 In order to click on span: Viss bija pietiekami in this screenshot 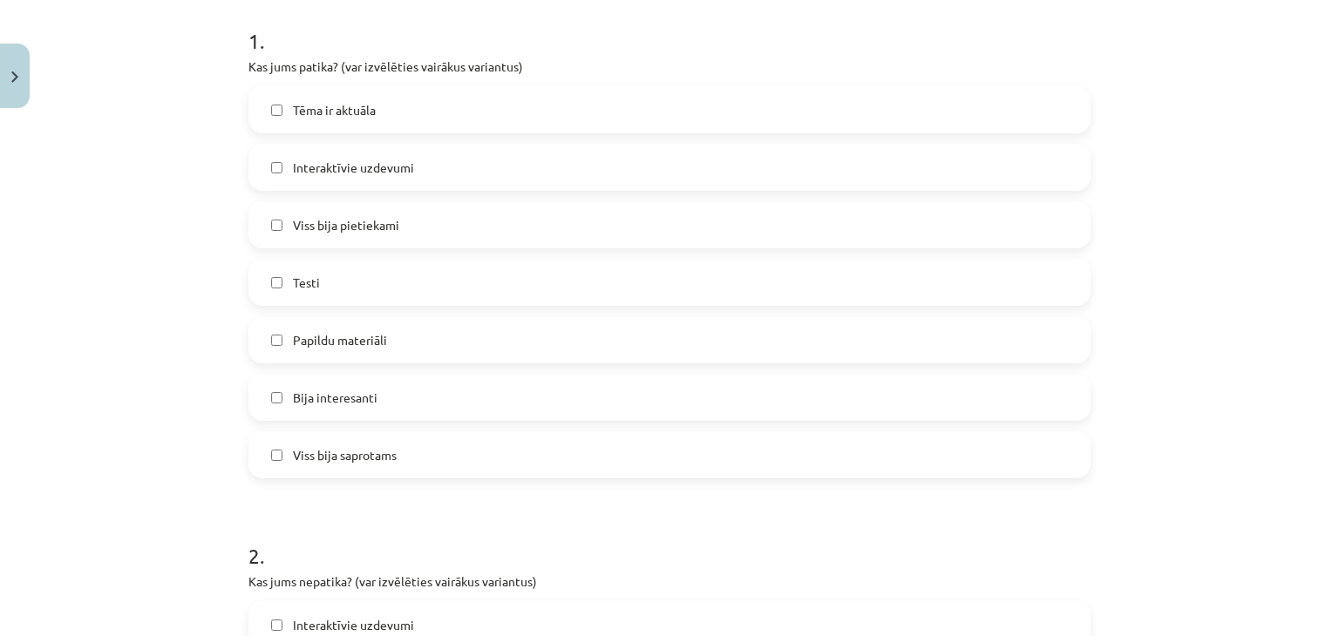, I will do `click(346, 225)`.